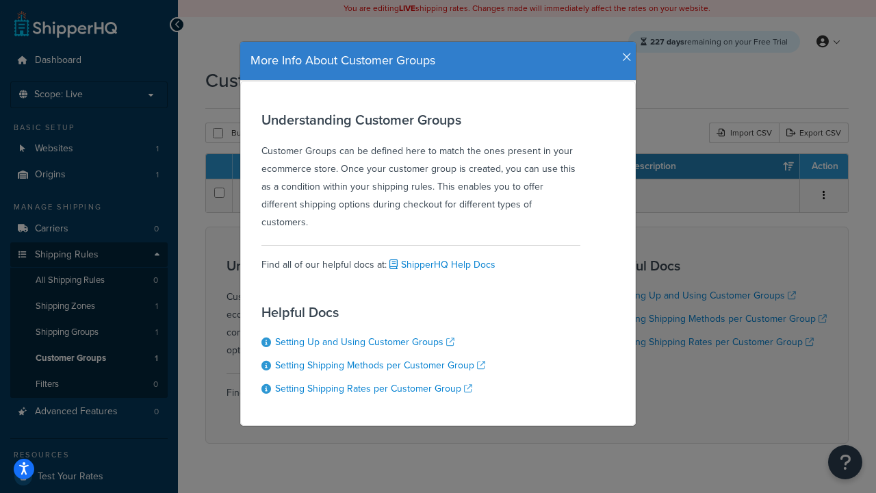 This screenshot has width=876, height=493. What do you see at coordinates (373, 312) in the screenshot?
I see `h3: Helpful Docs` at bounding box center [373, 312].